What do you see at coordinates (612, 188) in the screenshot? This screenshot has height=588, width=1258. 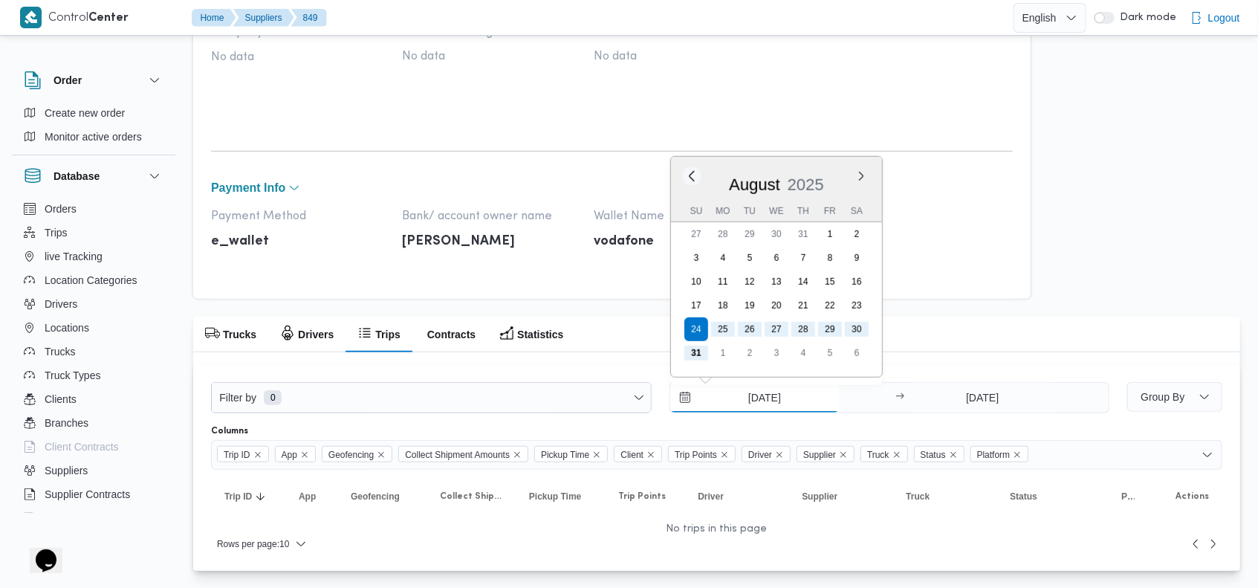 I see `button: payment Info` at bounding box center [612, 188].